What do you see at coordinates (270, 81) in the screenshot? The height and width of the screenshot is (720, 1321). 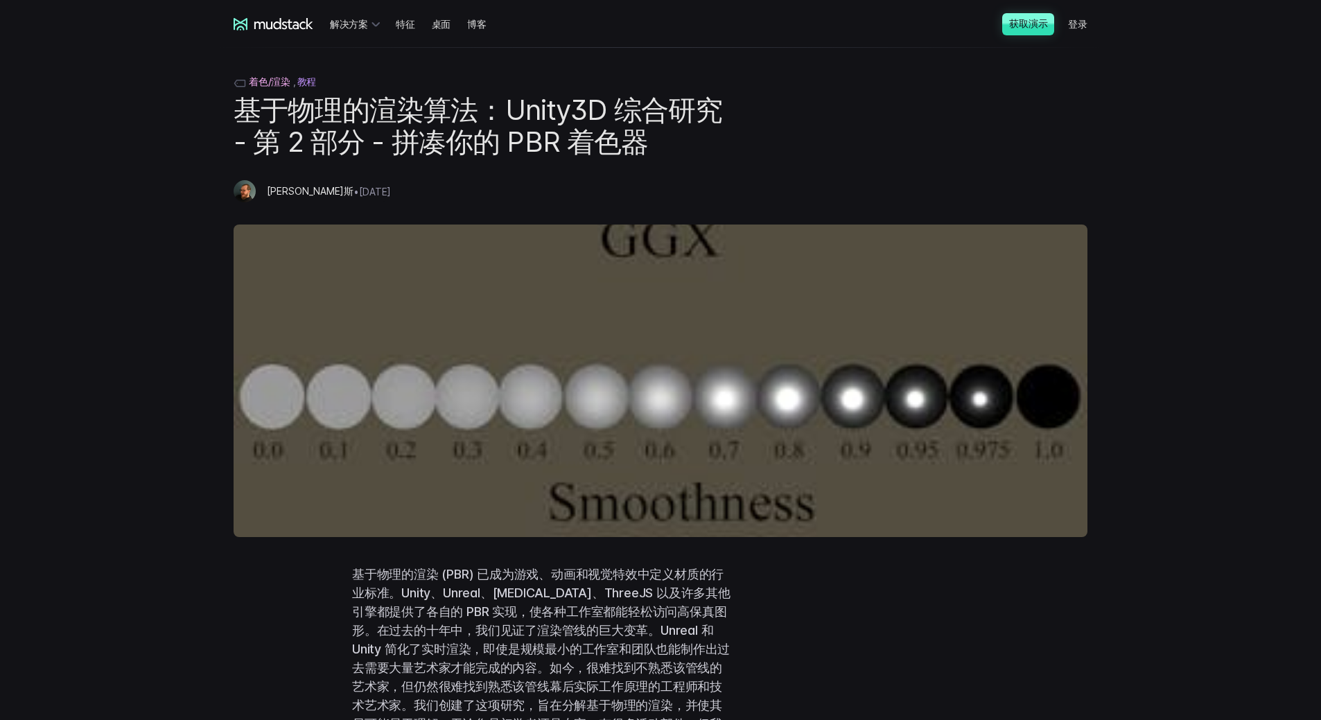 I see `font: 着色/渲染` at bounding box center [270, 81].